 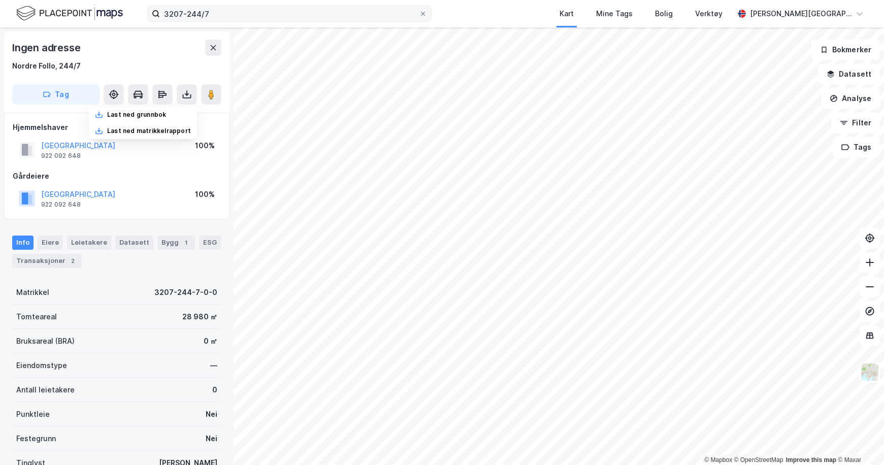 I want to click on button: Tag, so click(x=56, y=94).